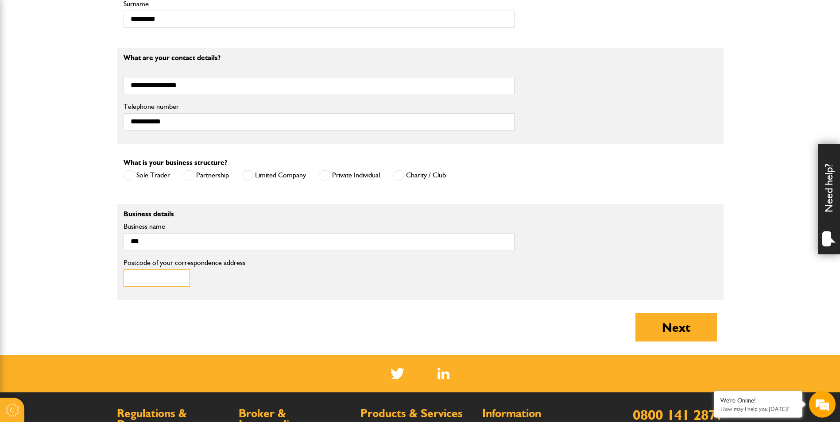  Describe the element at coordinates (319, 58) in the screenshot. I see `p: What are your contact details?` at that location.